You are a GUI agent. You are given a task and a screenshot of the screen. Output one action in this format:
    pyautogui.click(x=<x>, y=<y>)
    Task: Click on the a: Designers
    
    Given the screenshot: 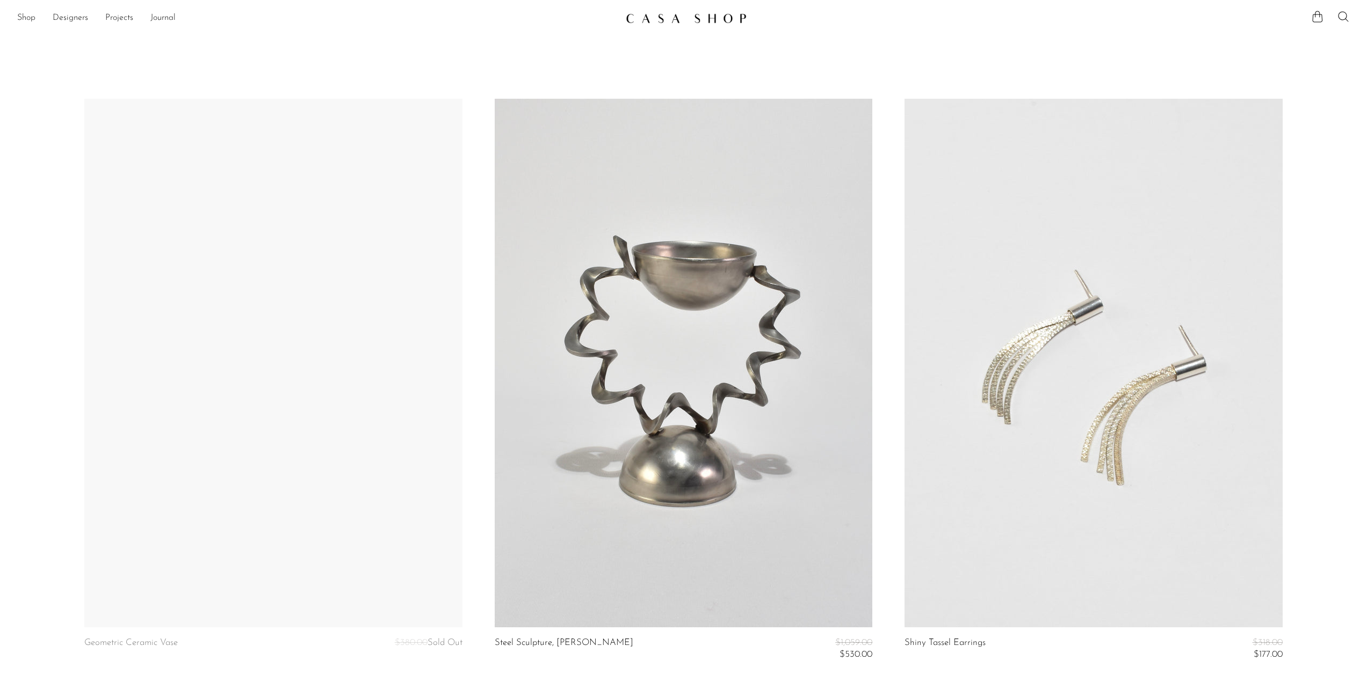 What is the action you would take?
    pyautogui.click(x=70, y=18)
    